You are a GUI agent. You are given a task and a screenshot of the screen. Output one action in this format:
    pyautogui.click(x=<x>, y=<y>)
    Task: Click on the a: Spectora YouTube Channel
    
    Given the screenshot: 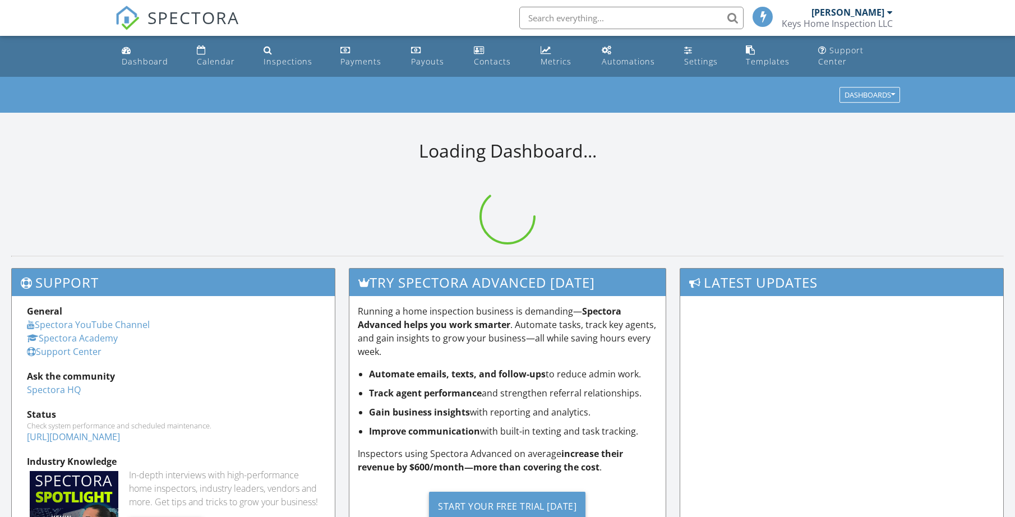 What is the action you would take?
    pyautogui.click(x=88, y=325)
    